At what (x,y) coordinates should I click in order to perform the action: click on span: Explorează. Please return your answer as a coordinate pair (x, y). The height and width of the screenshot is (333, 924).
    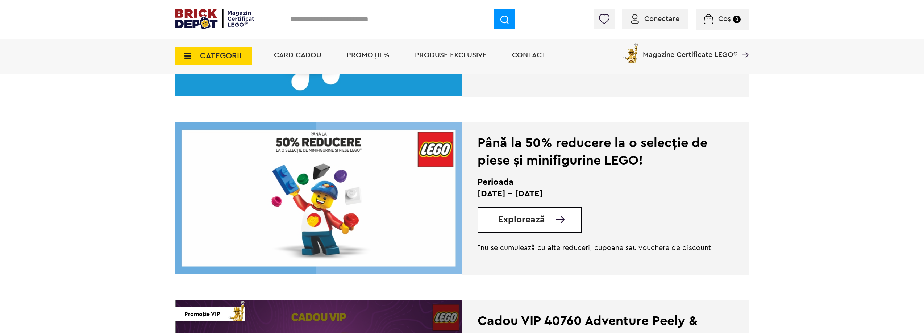
    Looking at the image, I should click on (522, 220).